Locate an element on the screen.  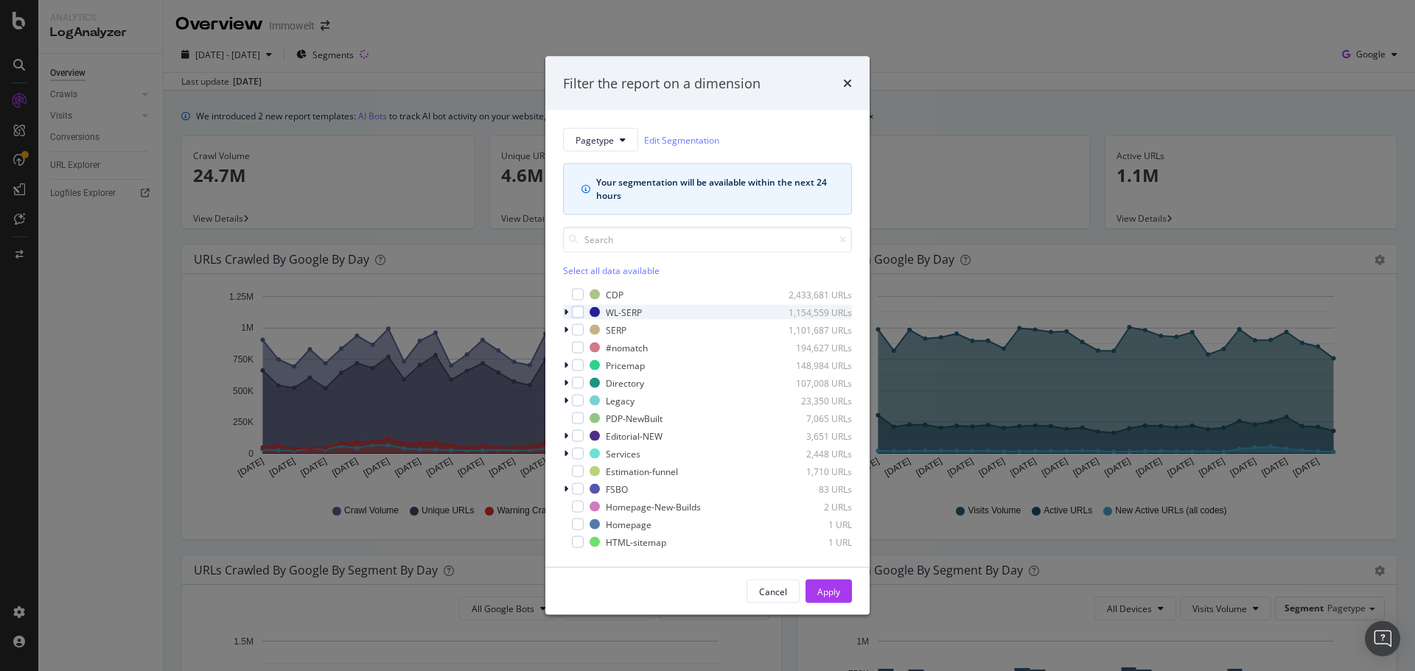
div: times is located at coordinates (847, 83).